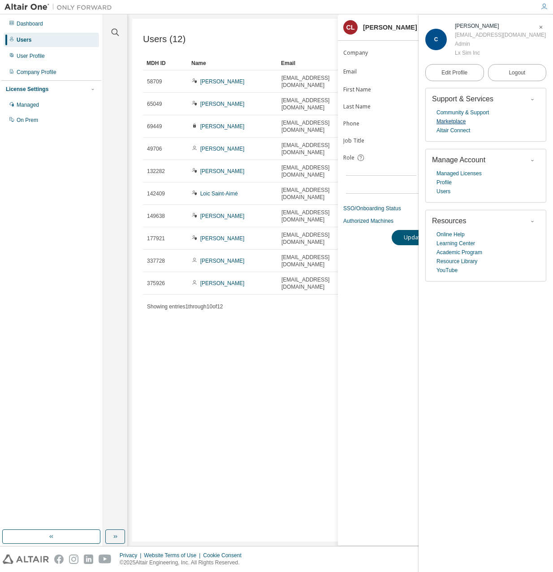 This screenshot has width=553, height=572. I want to click on a: Altair Connect, so click(453, 130).